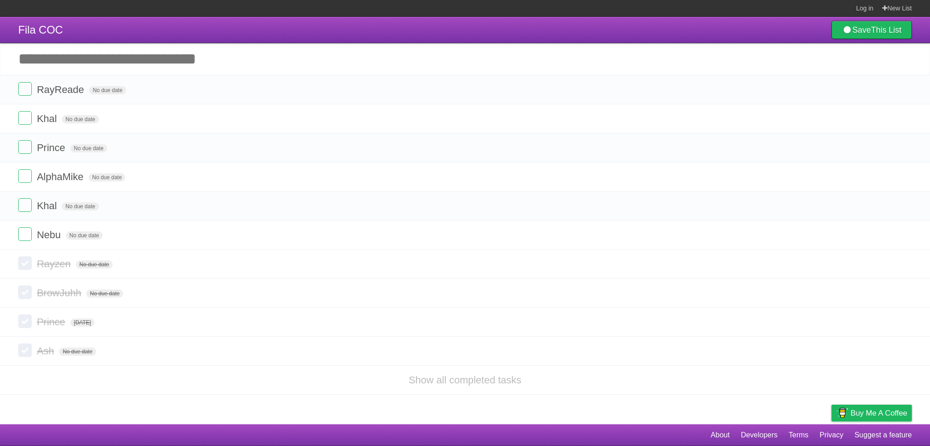 The width and height of the screenshot is (930, 446). I want to click on a: Developers, so click(758, 435).